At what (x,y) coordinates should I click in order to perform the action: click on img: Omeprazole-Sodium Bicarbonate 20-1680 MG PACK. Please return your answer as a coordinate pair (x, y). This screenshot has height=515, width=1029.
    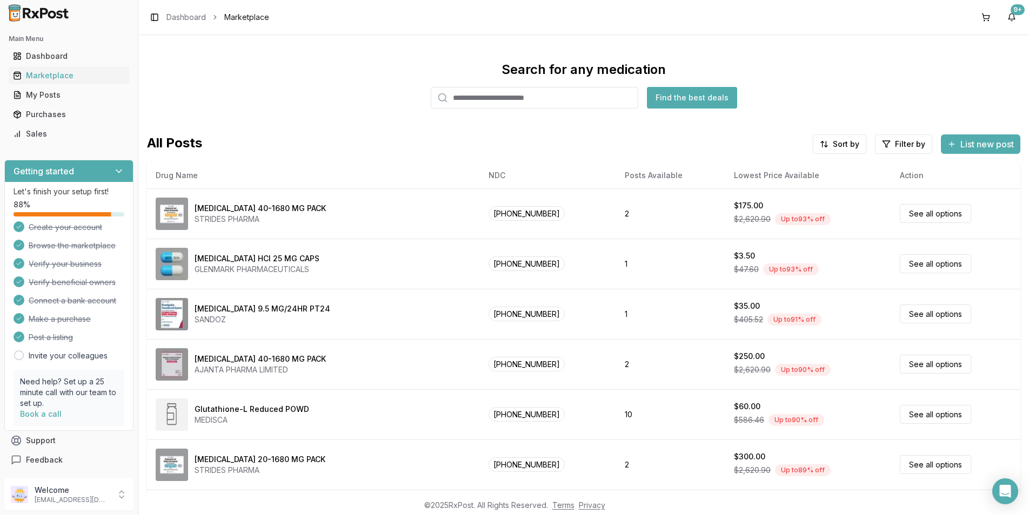
    Looking at the image, I should click on (172, 465).